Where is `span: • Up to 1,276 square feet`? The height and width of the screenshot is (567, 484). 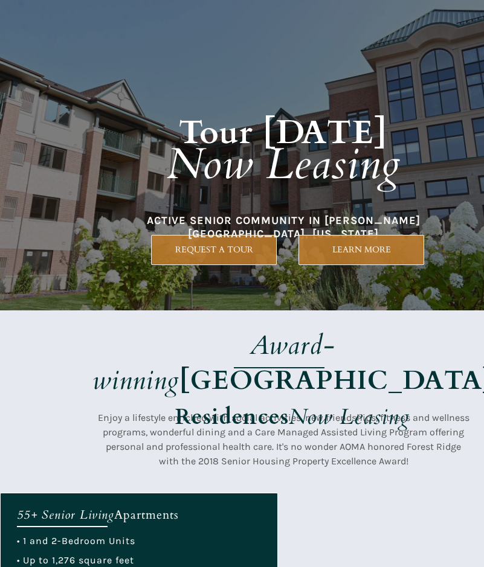 span: • Up to 1,276 square feet is located at coordinates (75, 560).